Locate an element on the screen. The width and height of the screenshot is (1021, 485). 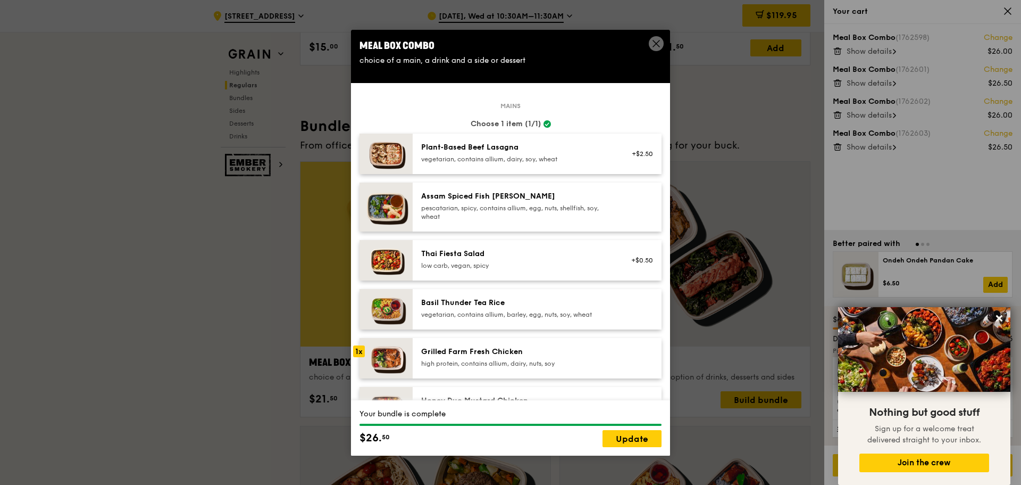
img: daily_normal_Citrusy-Cauliflower-Plant-Based-Lasagna-HORZ.jpg is located at coordinates (386, 154).